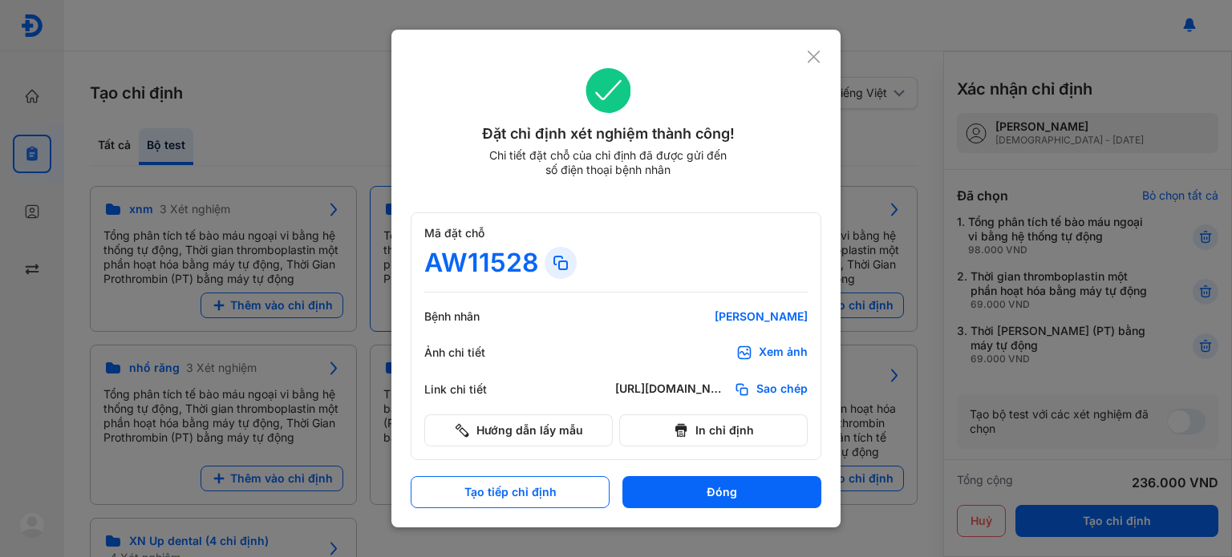 The height and width of the screenshot is (557, 1232). What do you see at coordinates (481, 263) in the screenshot?
I see `div: AW11528` at bounding box center [481, 263].